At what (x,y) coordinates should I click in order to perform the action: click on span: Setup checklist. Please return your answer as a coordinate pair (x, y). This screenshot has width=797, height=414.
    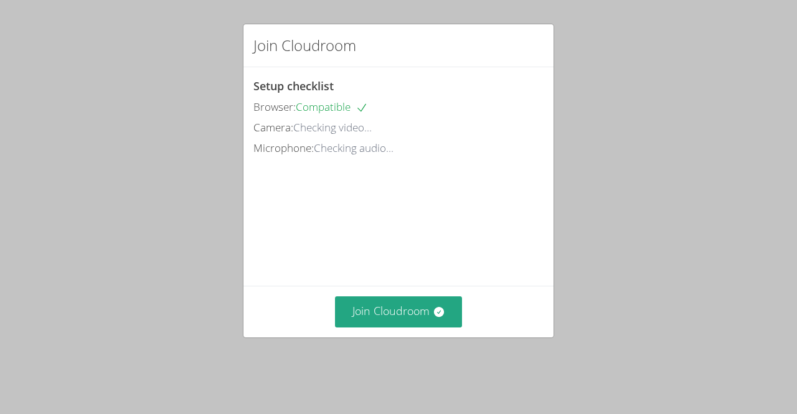
    Looking at the image, I should click on (293, 86).